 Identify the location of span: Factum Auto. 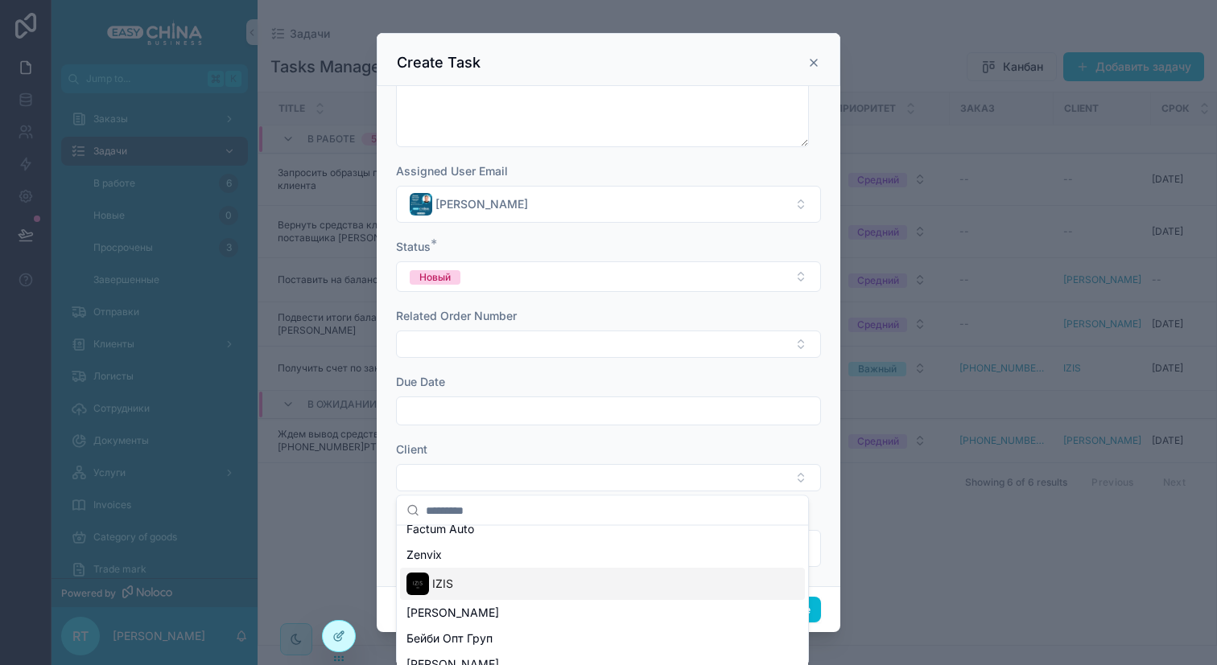
(440, 530).